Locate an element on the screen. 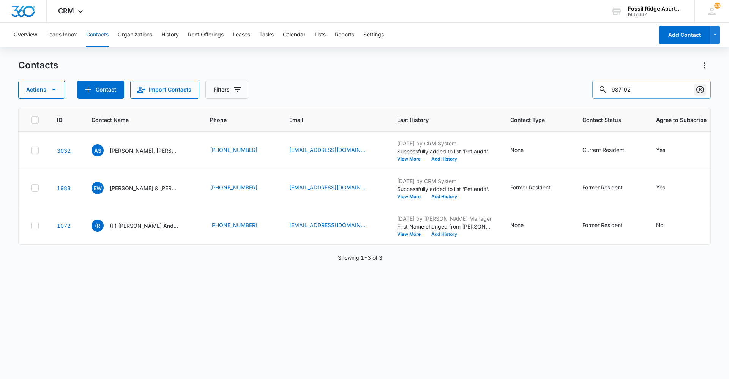  button: Clear is located at coordinates (700, 90).